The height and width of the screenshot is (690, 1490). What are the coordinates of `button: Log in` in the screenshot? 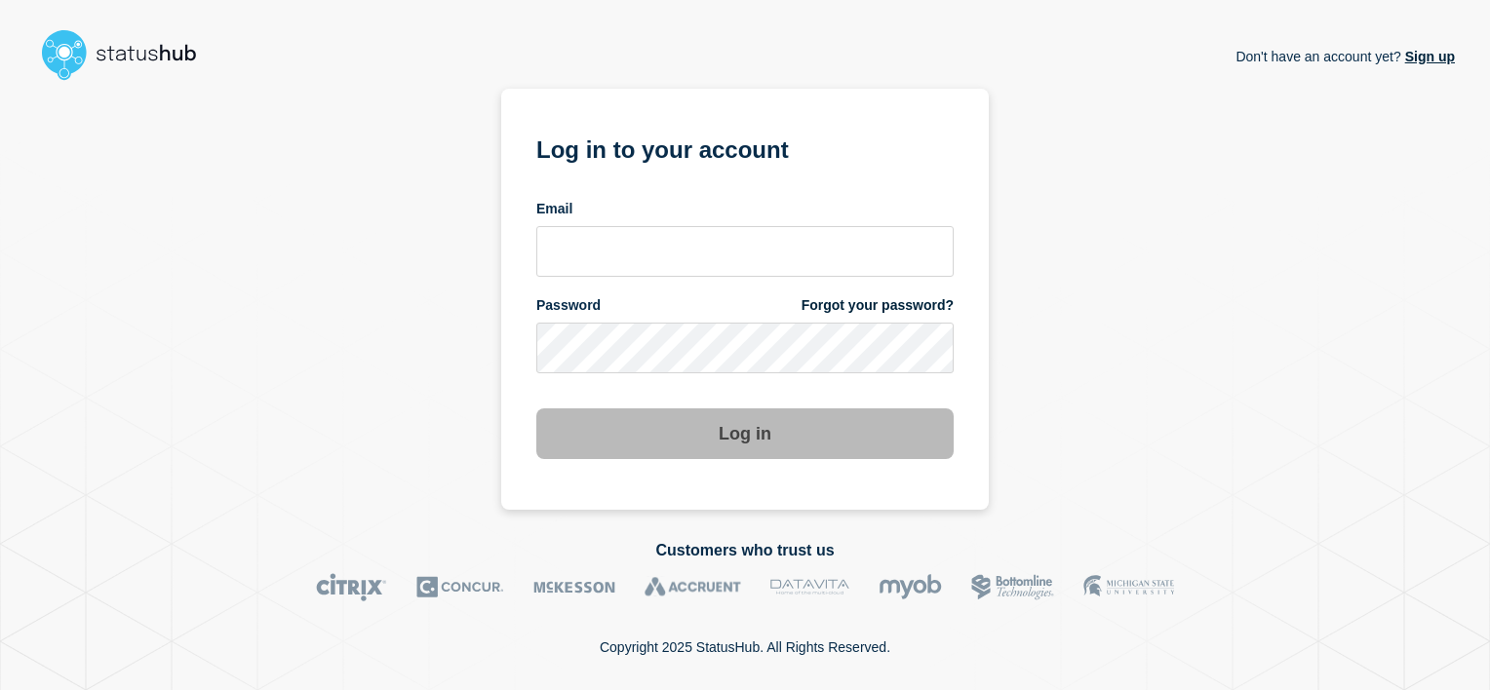 It's located at (745, 434).